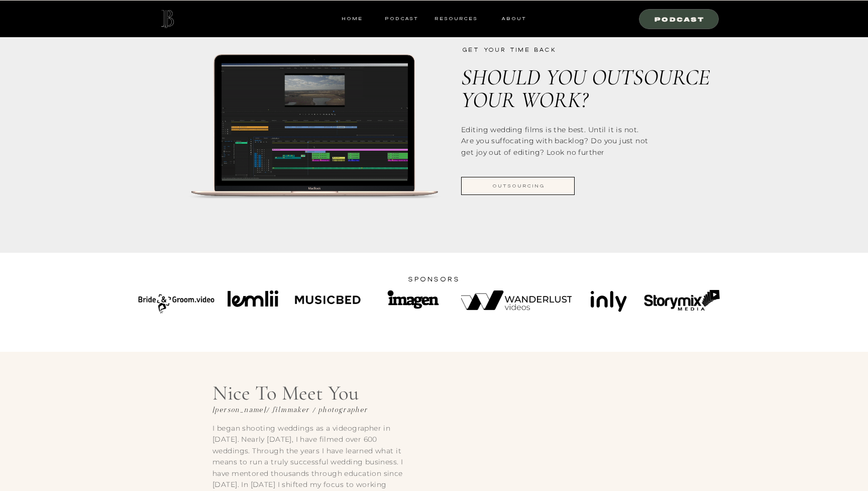 The width and height of the screenshot is (868, 491). I want to click on h1: sponsors, so click(434, 283).